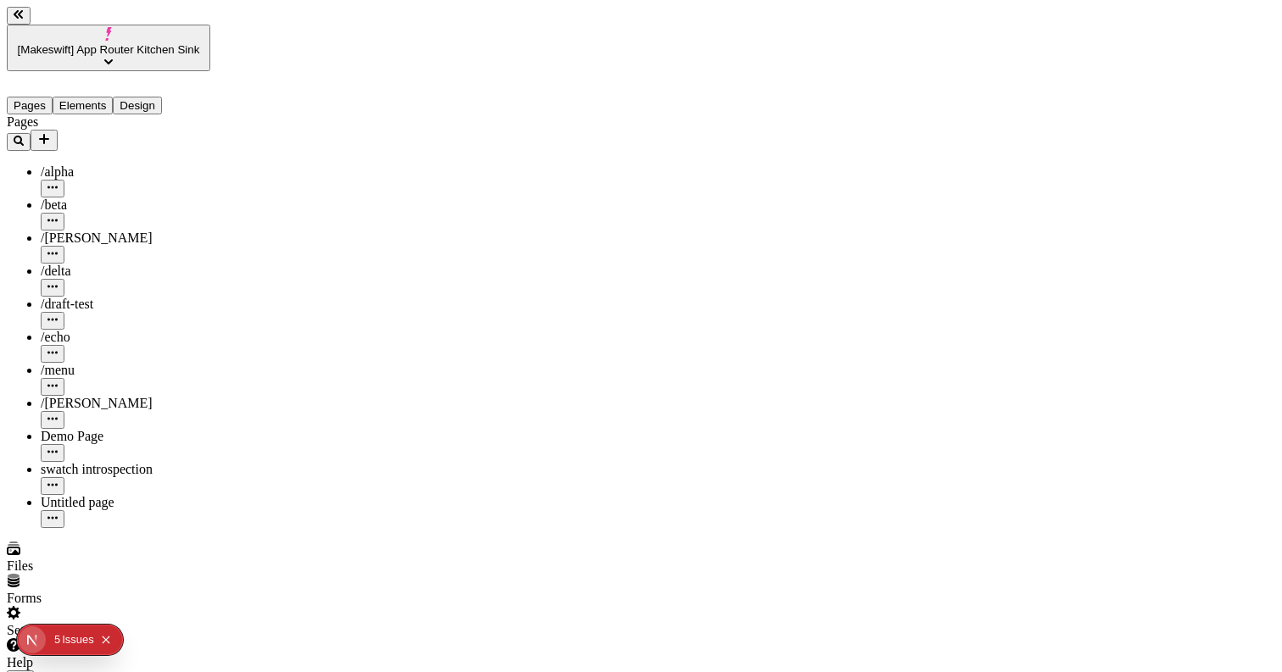 The width and height of the screenshot is (1282, 672). What do you see at coordinates (126, 437) in the screenshot?
I see `div: Demo Page` at bounding box center [126, 437].